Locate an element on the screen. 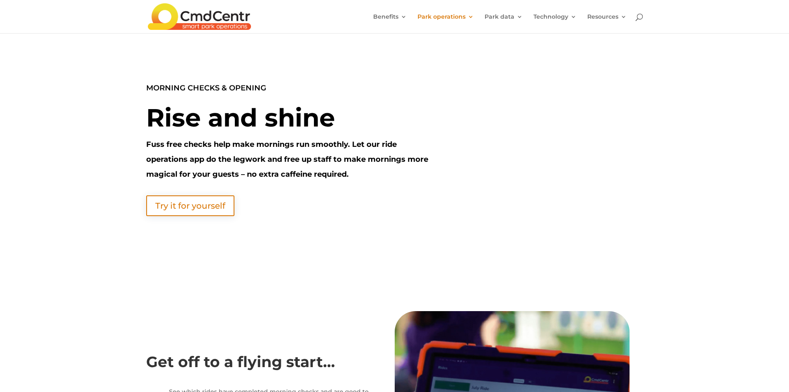  a: Try it for yourself is located at coordinates (190, 206).